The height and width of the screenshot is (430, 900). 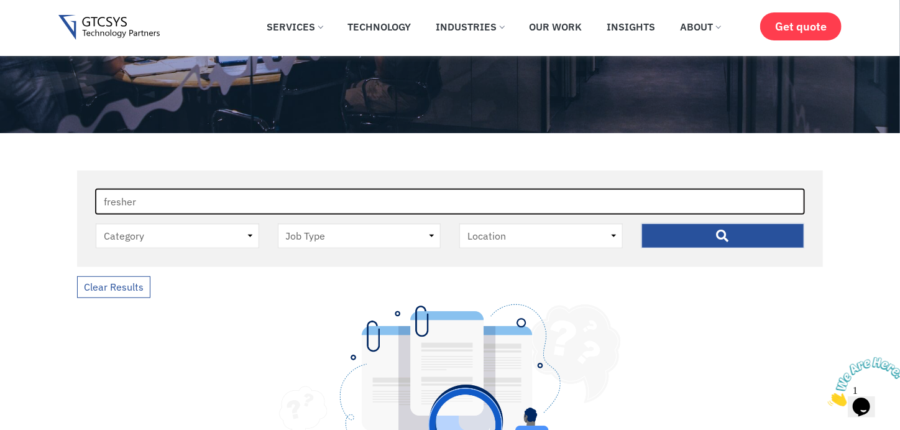 What do you see at coordinates (7, 10) in the screenshot?
I see `span: 1` at bounding box center [7, 10].